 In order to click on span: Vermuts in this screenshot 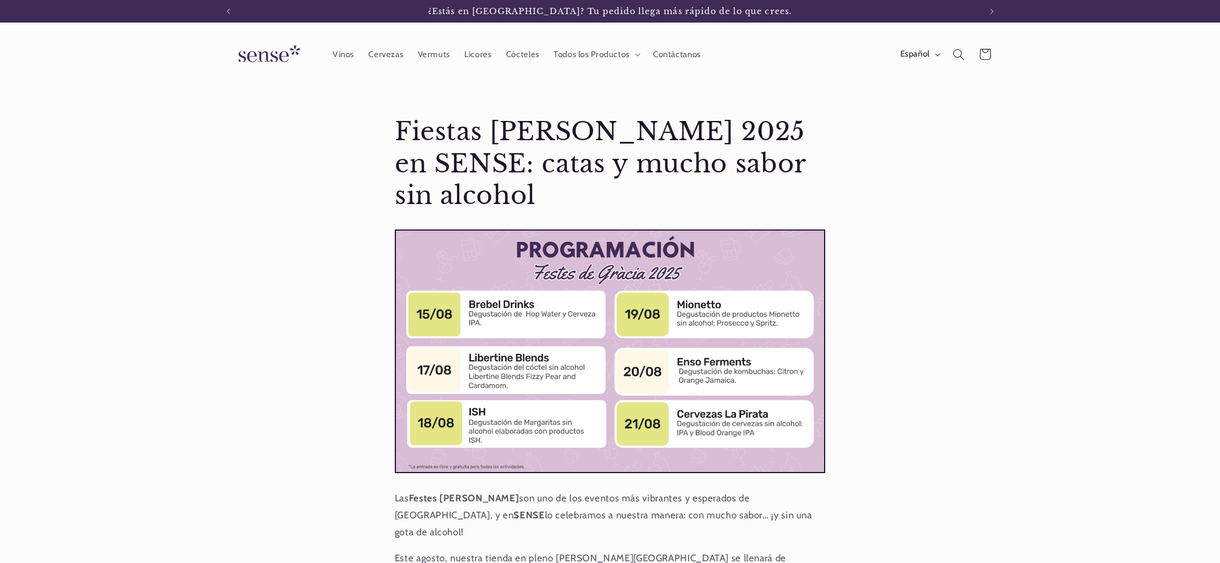, I will do `click(434, 54)`.